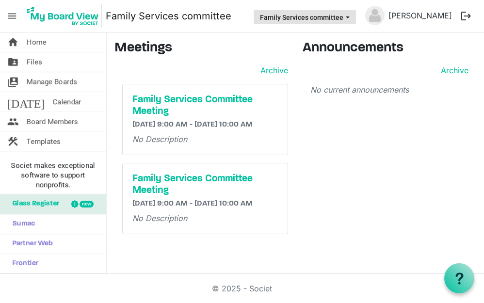  What do you see at coordinates (44, 142) in the screenshot?
I see `span: Templates` at bounding box center [44, 142].